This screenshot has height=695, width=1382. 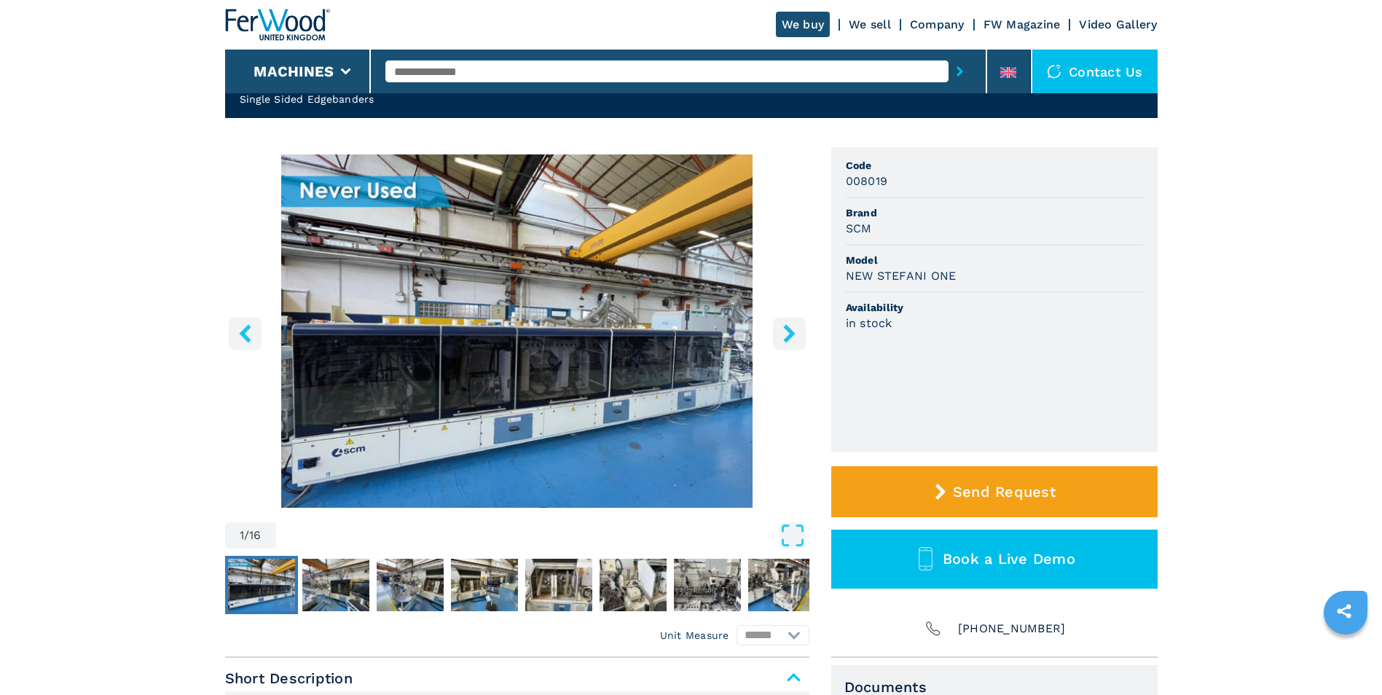 I want to click on h2: Single Sided Edgebanders, so click(x=360, y=99).